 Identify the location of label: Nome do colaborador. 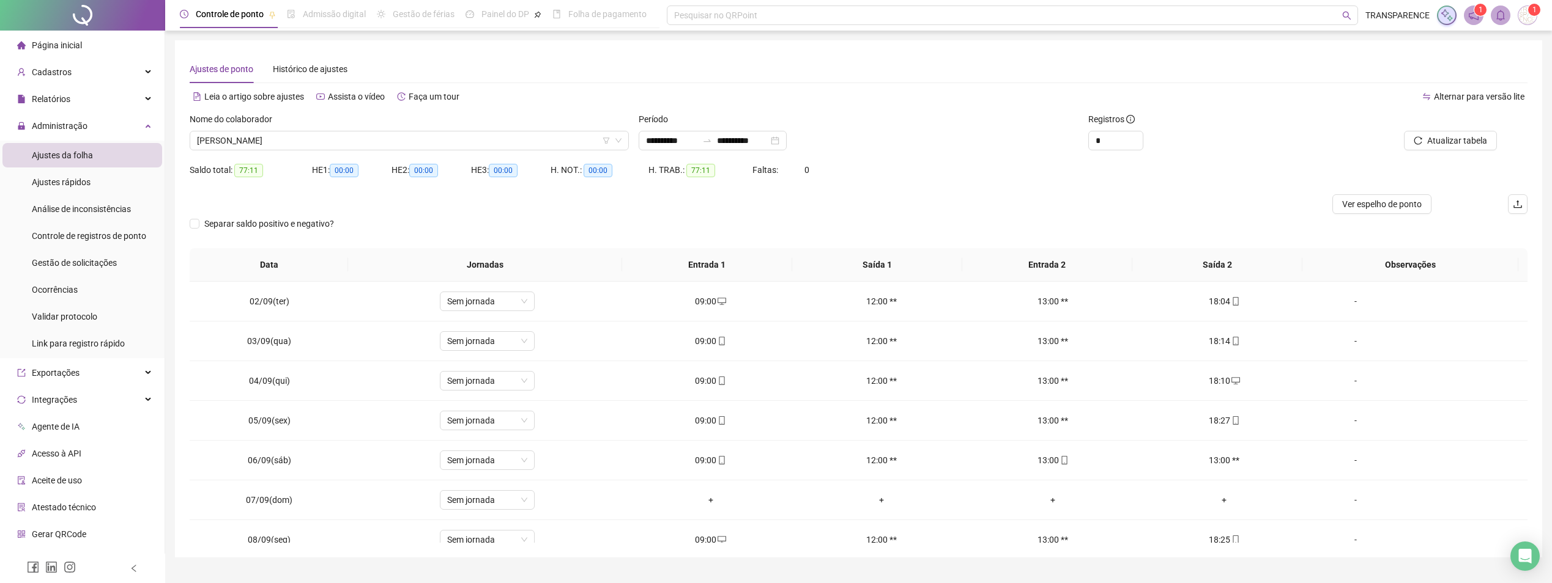
(235, 119).